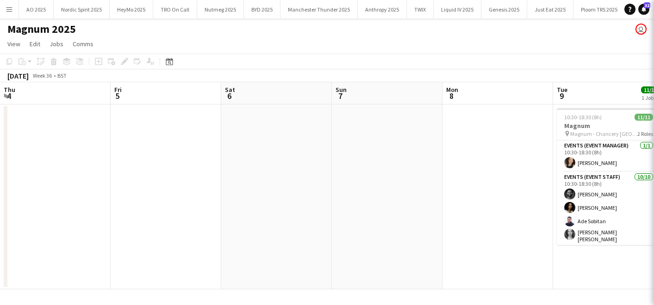 This screenshot has width=654, height=305. What do you see at coordinates (341, 90) in the screenshot?
I see `span: Sun` at bounding box center [341, 90].